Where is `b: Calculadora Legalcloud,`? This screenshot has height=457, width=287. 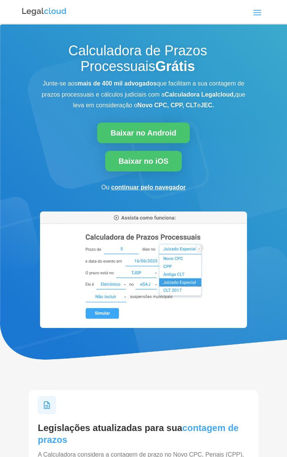
b: Calculadora Legalcloud, is located at coordinates (200, 94).